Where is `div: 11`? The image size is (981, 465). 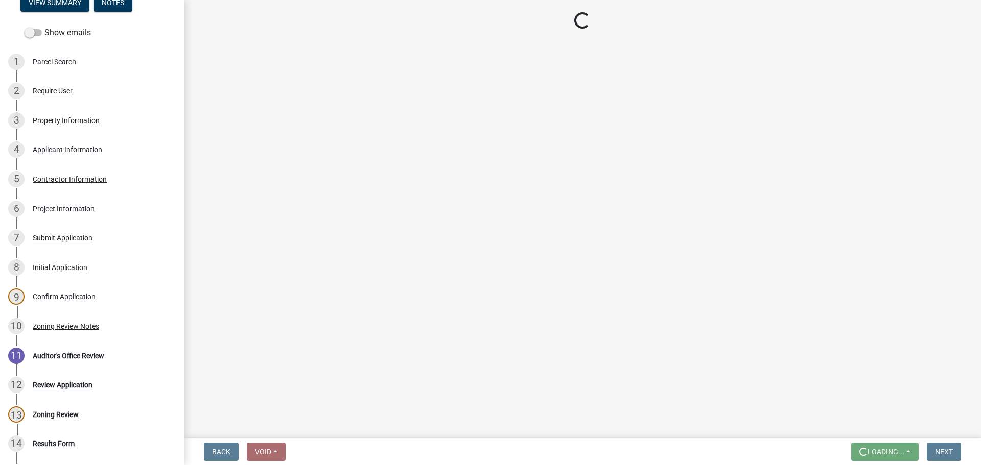 div: 11 is located at coordinates (16, 356).